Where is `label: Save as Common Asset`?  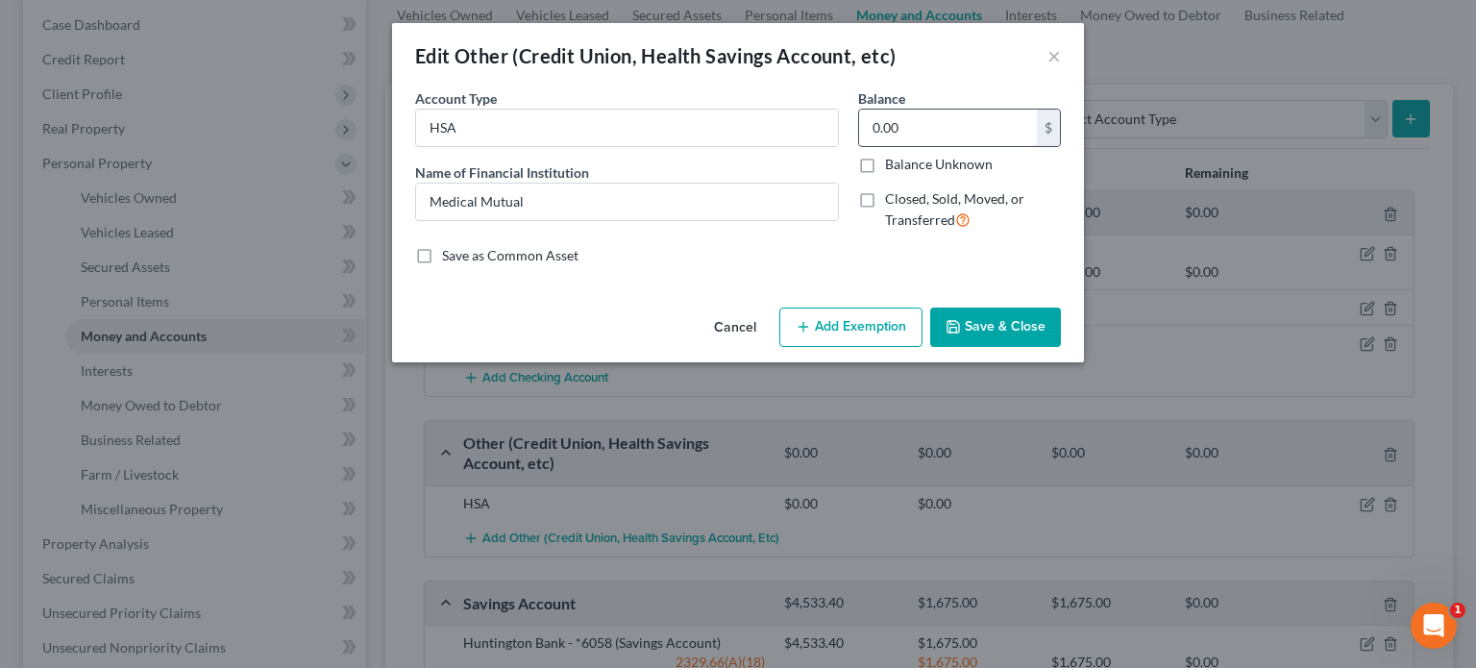 label: Save as Common Asset is located at coordinates (510, 256).